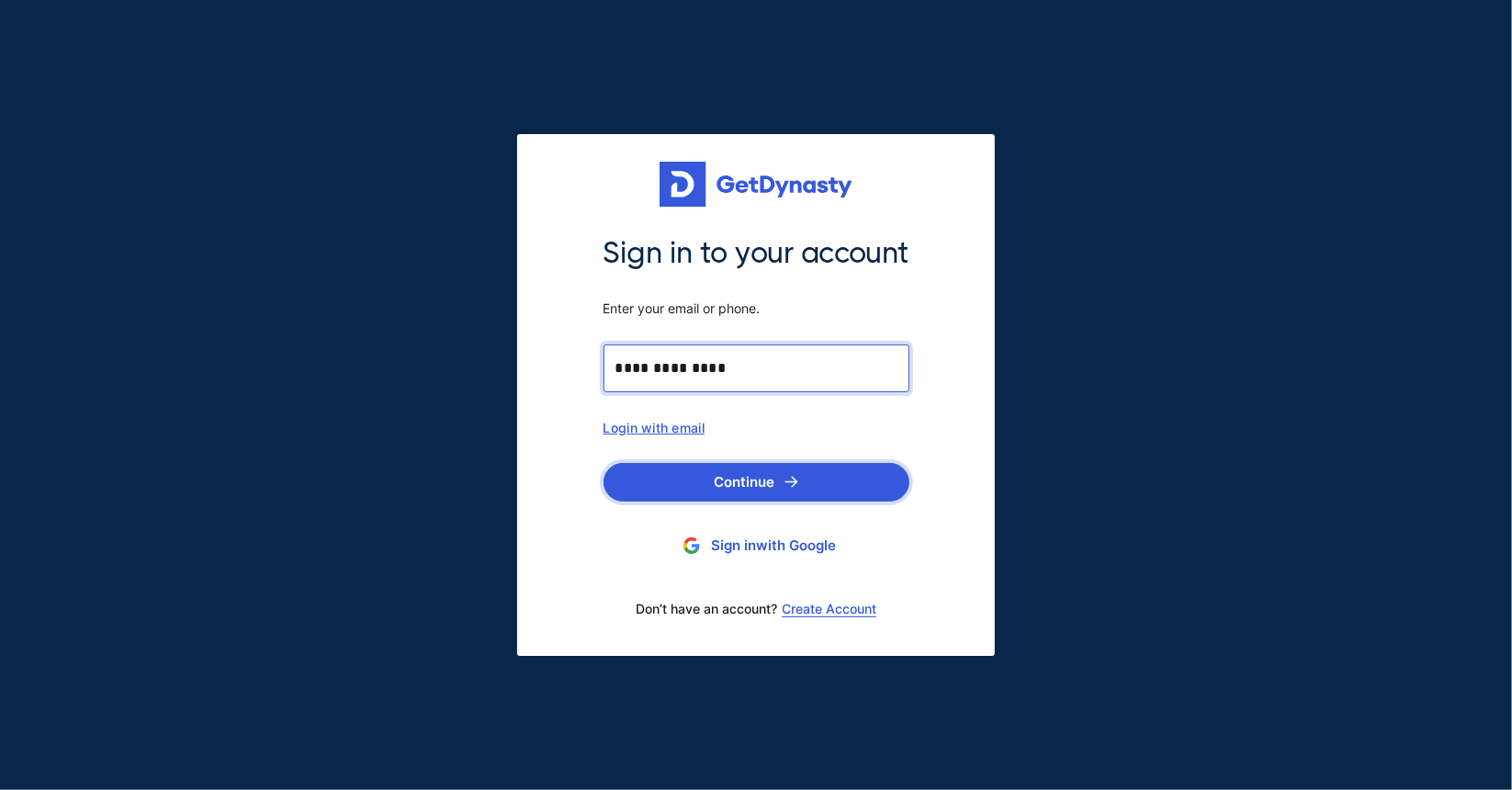 This screenshot has height=790, width=1512. I want to click on div: Don’t have an account?, so click(756, 609).